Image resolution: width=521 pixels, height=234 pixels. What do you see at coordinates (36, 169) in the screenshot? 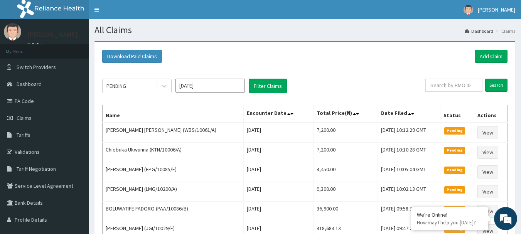
I see `span: Tariff Negotiation` at bounding box center [36, 169].